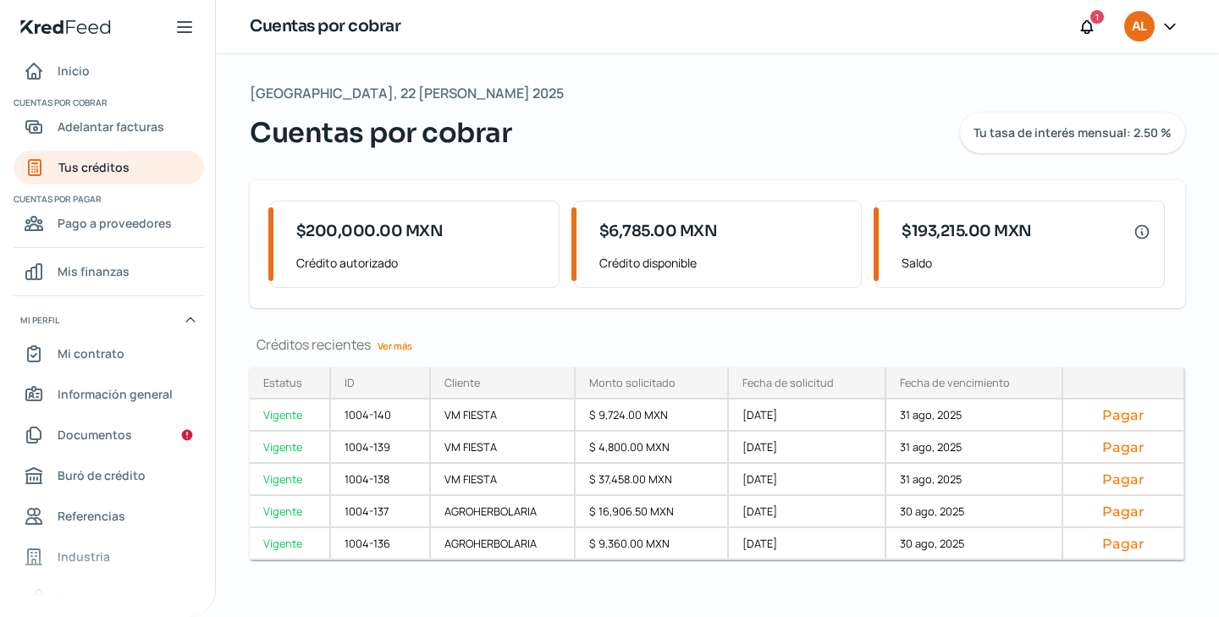  Describe the element at coordinates (1138, 27) in the screenshot. I see `span: AL` at that location.